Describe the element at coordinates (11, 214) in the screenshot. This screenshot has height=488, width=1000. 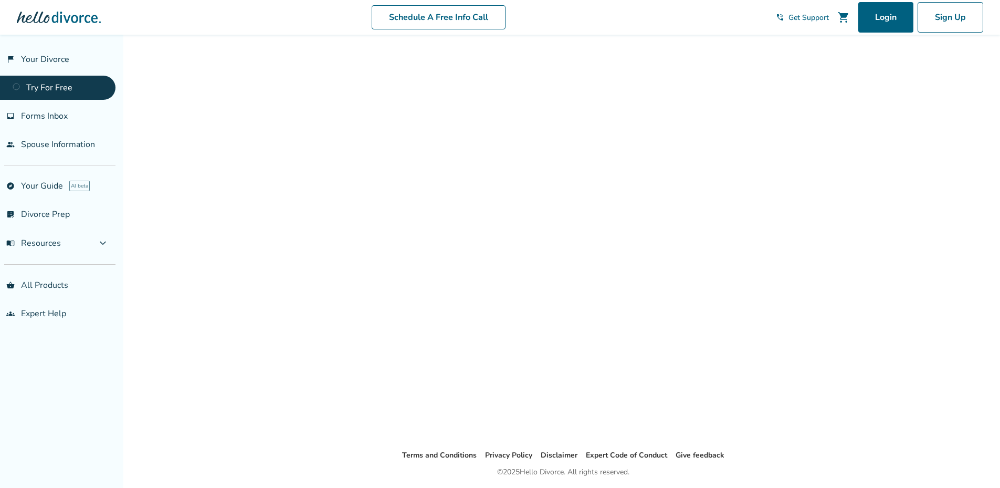
I see `span: list_alt_check` at that location.